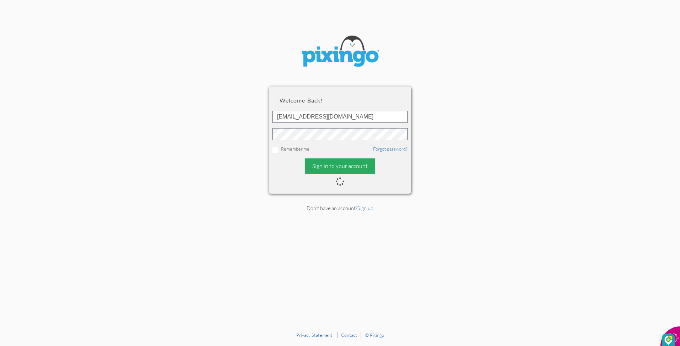  What do you see at coordinates (390, 149) in the screenshot?
I see `a: Forgot password?` at bounding box center [390, 149].